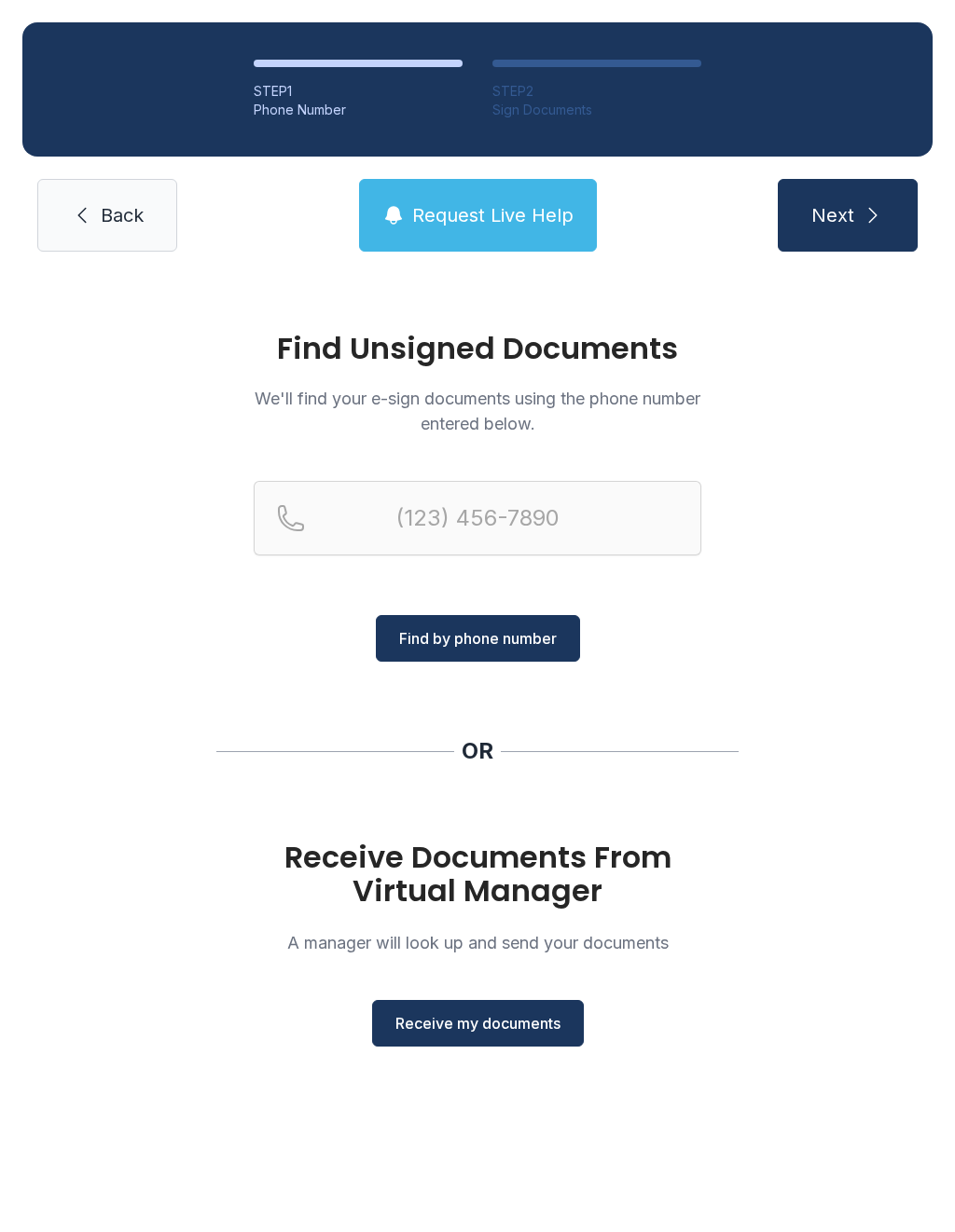 This screenshot has width=955, height=1232. What do you see at coordinates (478, 349) in the screenshot?
I see `h1: Find Unsigned Documents` at bounding box center [478, 349].